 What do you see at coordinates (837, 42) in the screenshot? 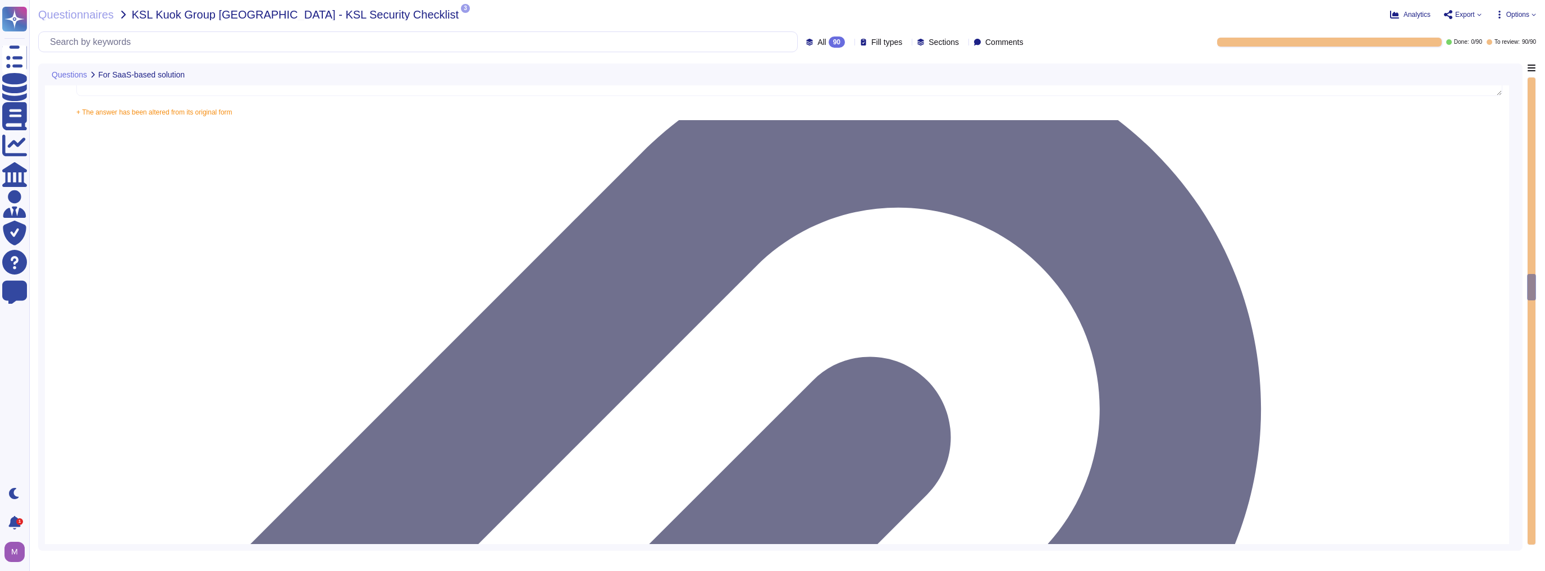
I see `div: 90` at bounding box center [837, 42].